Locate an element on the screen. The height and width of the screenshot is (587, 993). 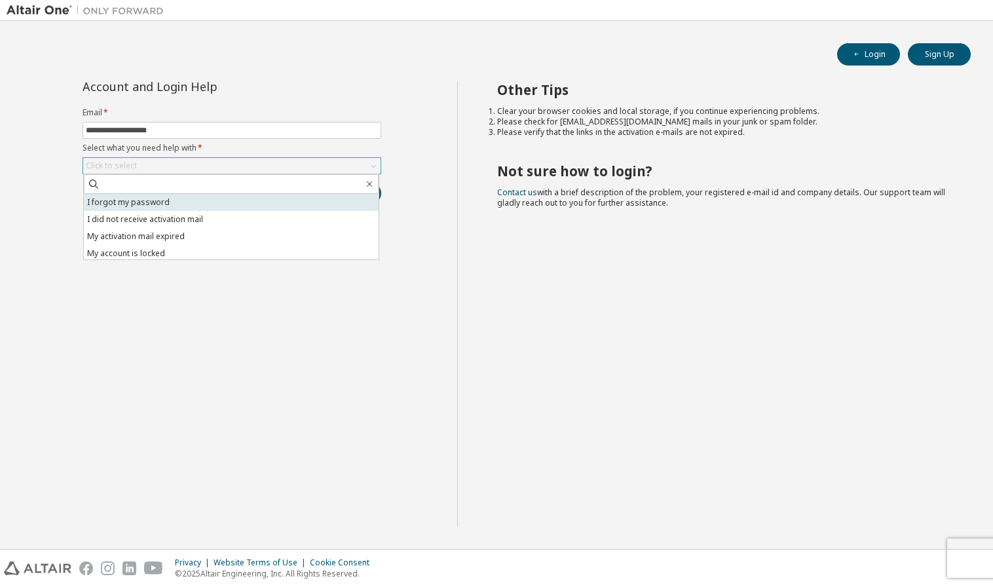
img: facebook.svg is located at coordinates (86, 568).